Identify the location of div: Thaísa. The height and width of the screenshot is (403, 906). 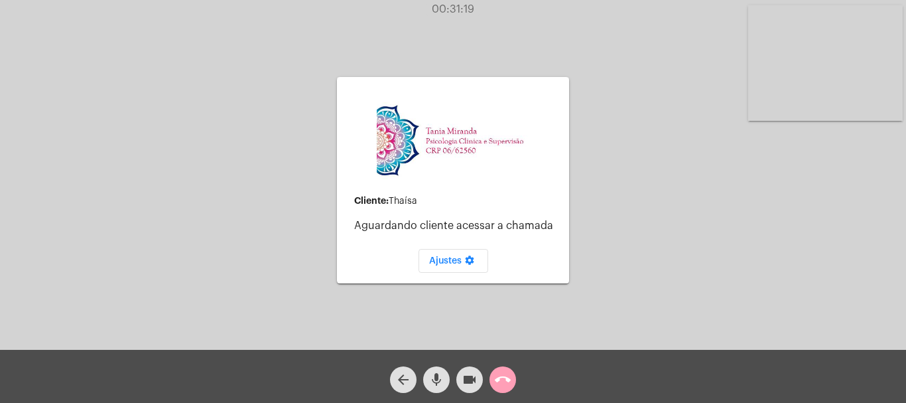
(456, 201).